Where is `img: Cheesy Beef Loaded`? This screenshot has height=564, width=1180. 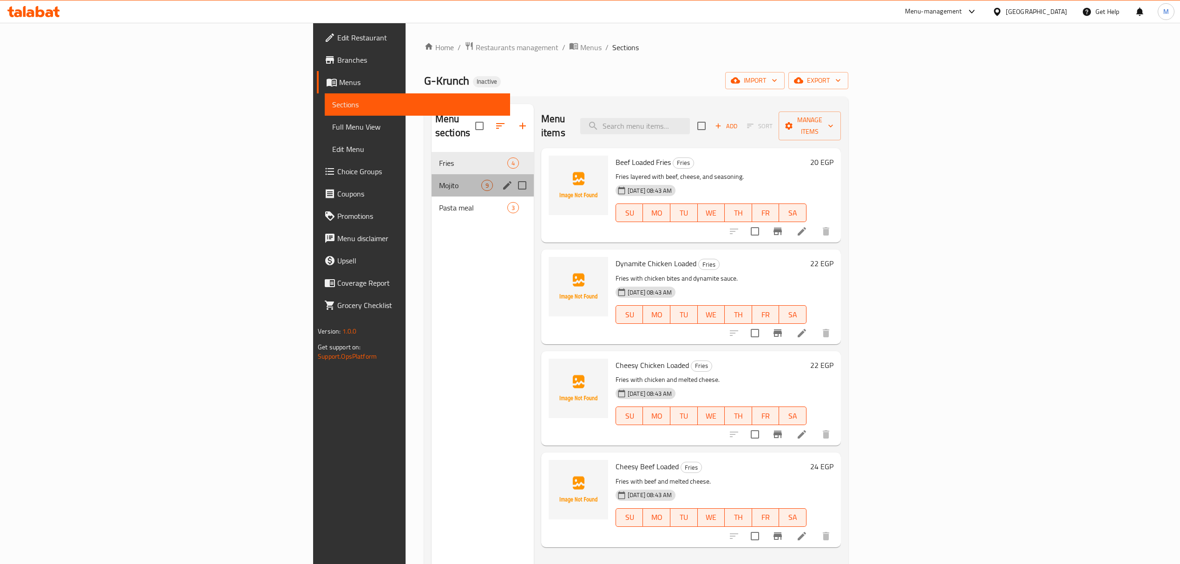
img: Cheesy Beef Loaded is located at coordinates (578, 490).